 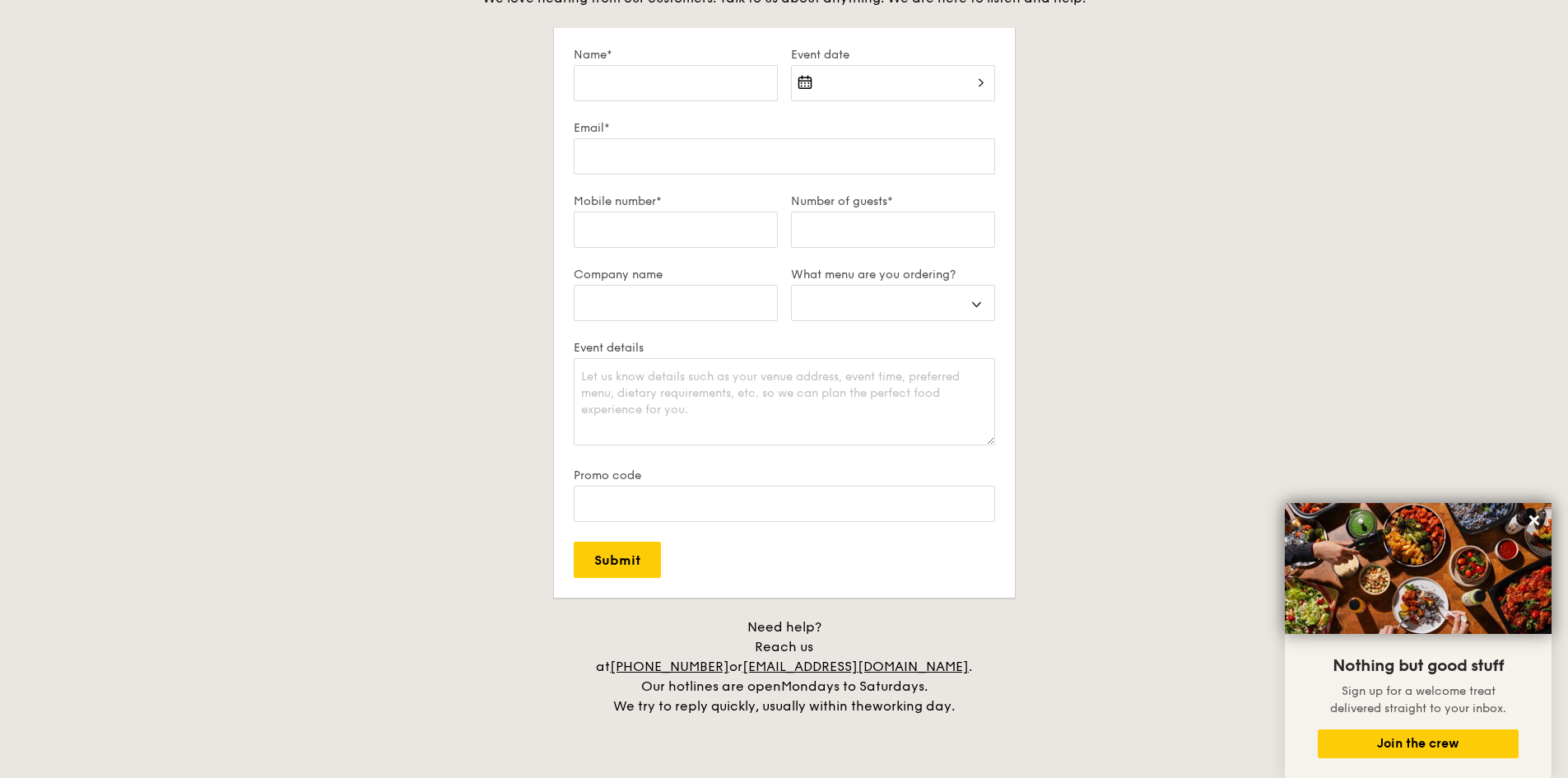 What do you see at coordinates (1534, 520) in the screenshot?
I see `button: Close` at bounding box center [1534, 520].